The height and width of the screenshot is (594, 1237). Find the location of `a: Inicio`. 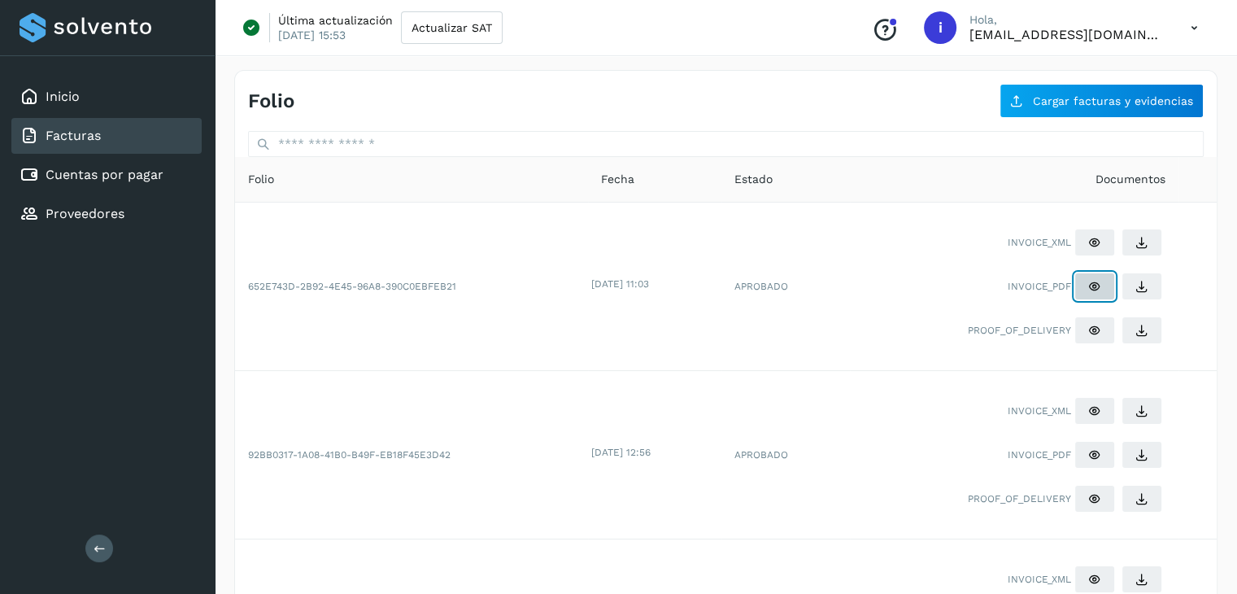

a: Inicio is located at coordinates (63, 96).